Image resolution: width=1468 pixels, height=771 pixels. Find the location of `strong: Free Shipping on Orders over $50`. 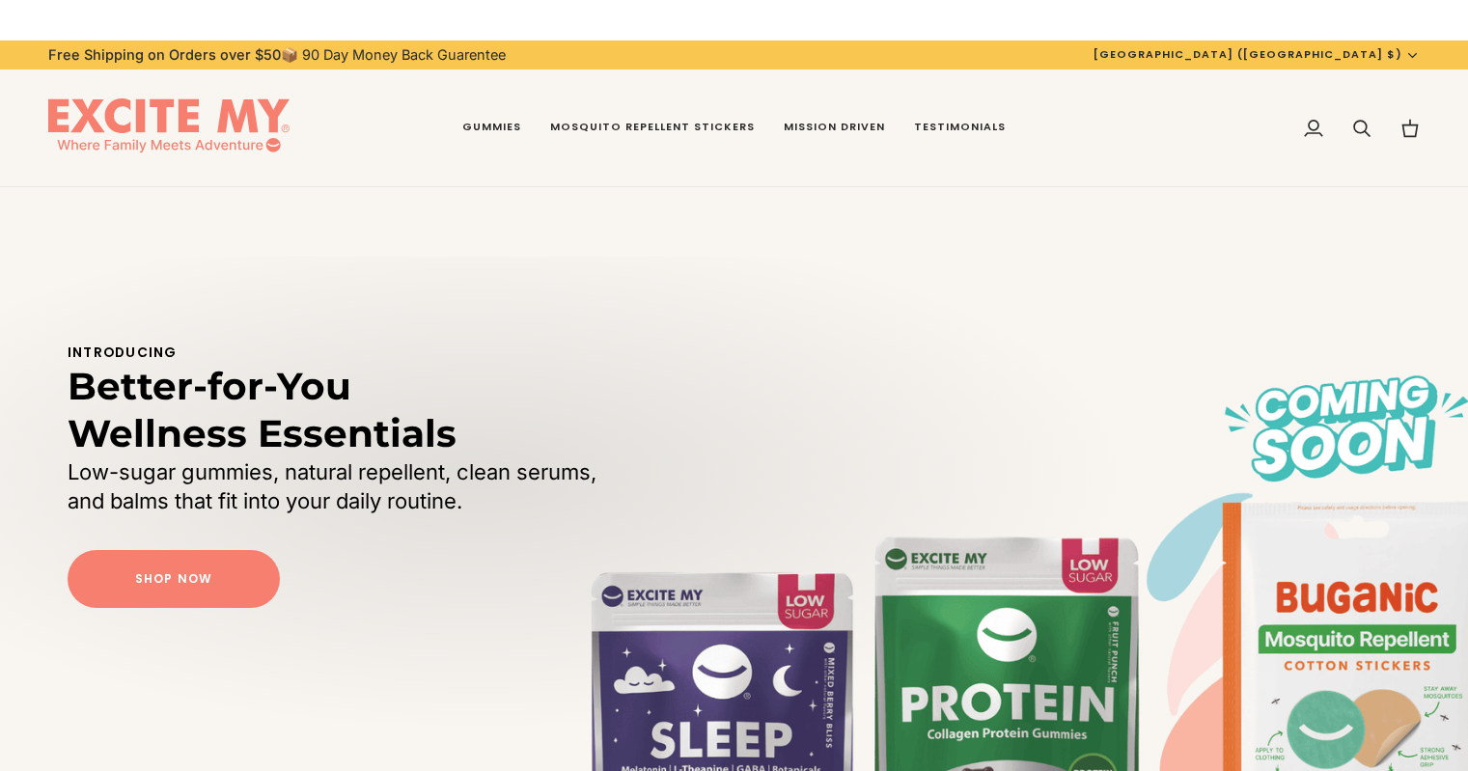

strong: Free Shipping on Orders over $50 is located at coordinates (164, 54).